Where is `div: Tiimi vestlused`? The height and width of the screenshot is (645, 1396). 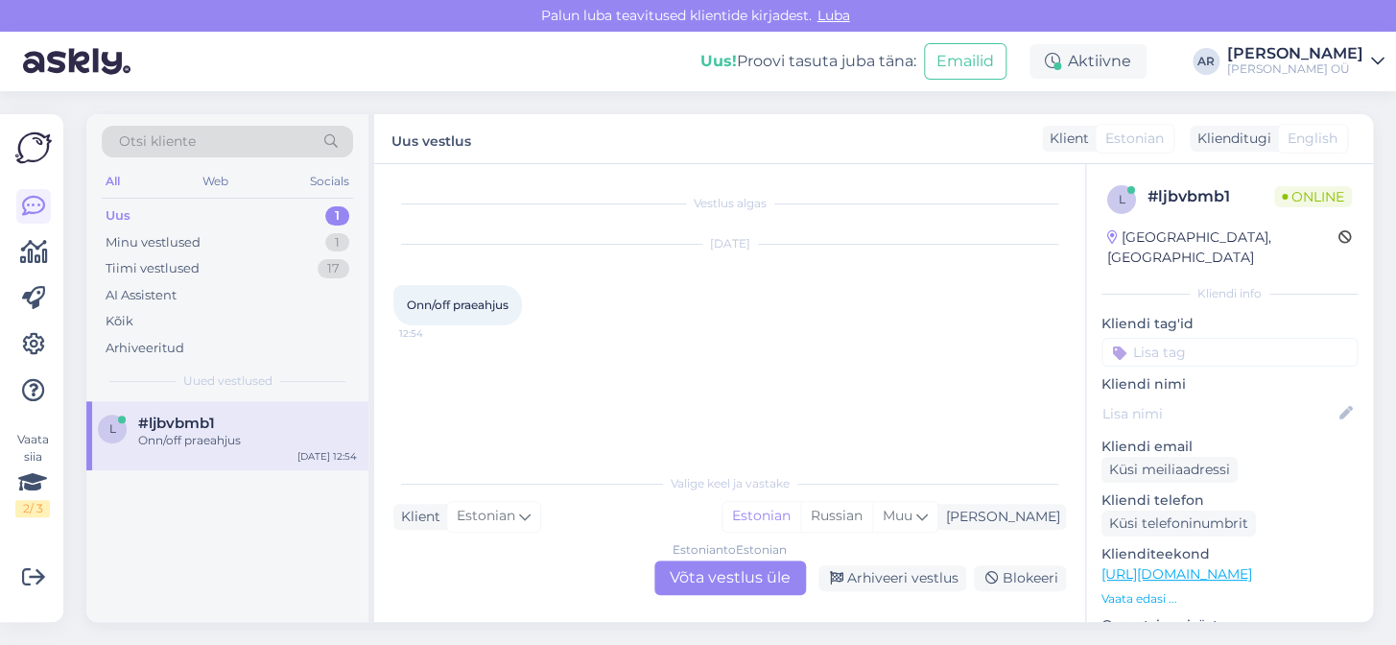
div: Tiimi vestlused is located at coordinates (153, 269).